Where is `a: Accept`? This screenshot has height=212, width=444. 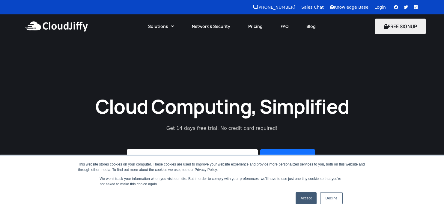
a: Accept is located at coordinates (306, 198).